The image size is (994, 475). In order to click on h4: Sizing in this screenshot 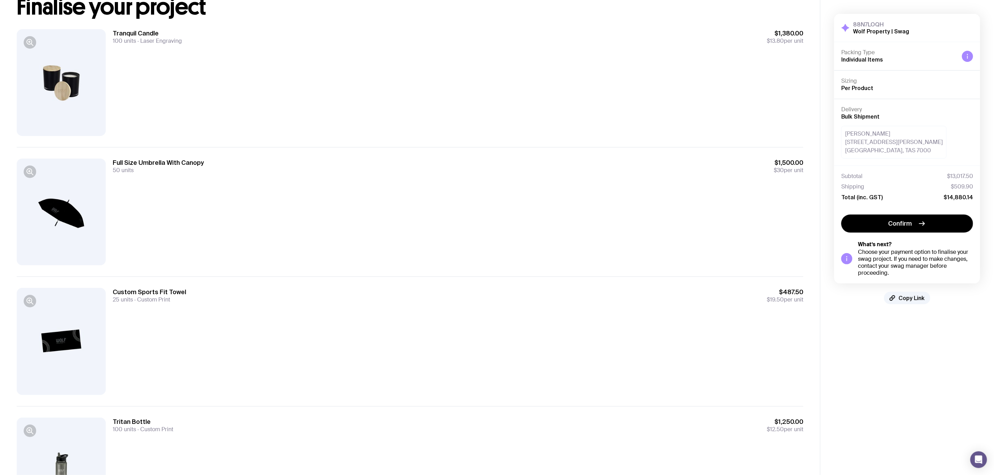, I will do `click(907, 81)`.